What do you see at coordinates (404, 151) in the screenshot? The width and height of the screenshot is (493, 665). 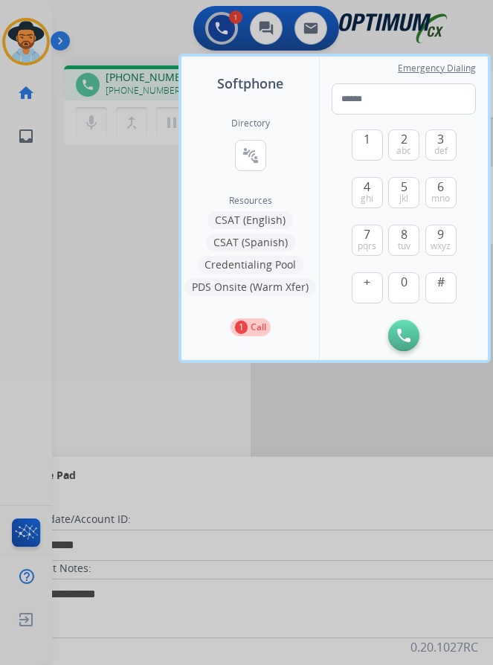 I see `span: abc` at bounding box center [404, 151].